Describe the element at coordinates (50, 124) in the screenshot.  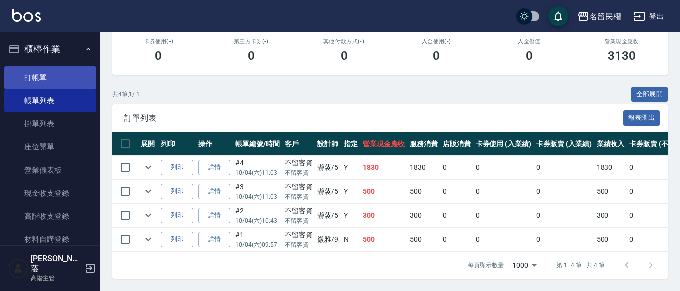
I see `a: 掛單列表` at that location.